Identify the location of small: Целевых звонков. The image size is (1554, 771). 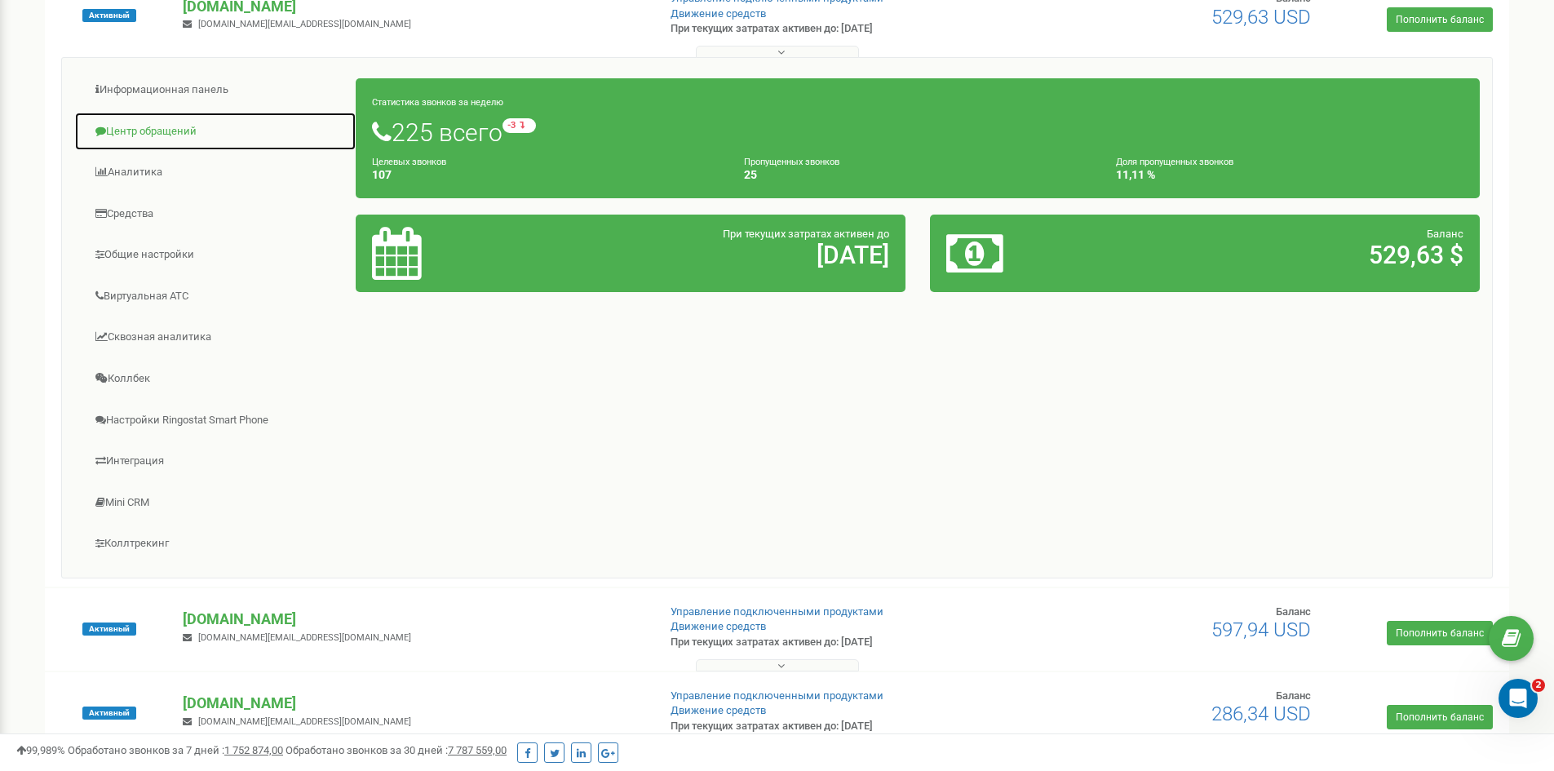
(409, 162).